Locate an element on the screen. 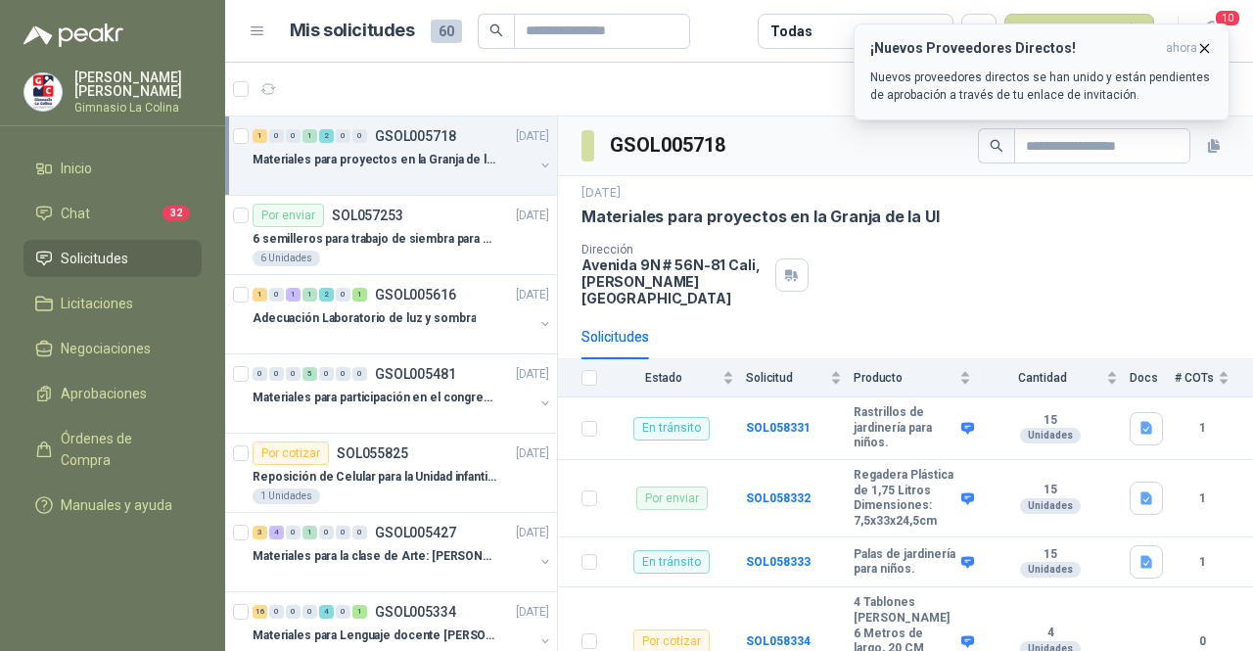  th: Estado is located at coordinates (678, 378).